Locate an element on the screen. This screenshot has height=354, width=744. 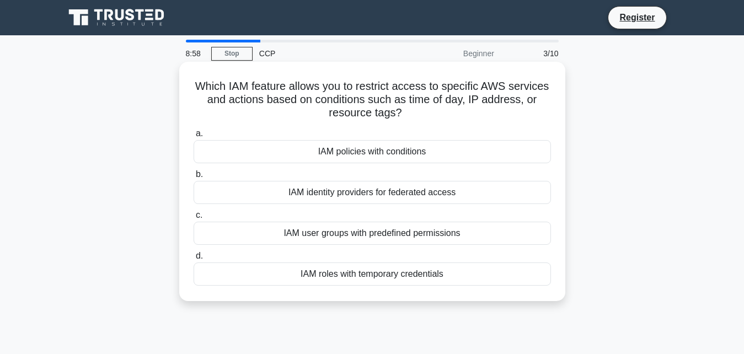
span: c. is located at coordinates (199, 214).